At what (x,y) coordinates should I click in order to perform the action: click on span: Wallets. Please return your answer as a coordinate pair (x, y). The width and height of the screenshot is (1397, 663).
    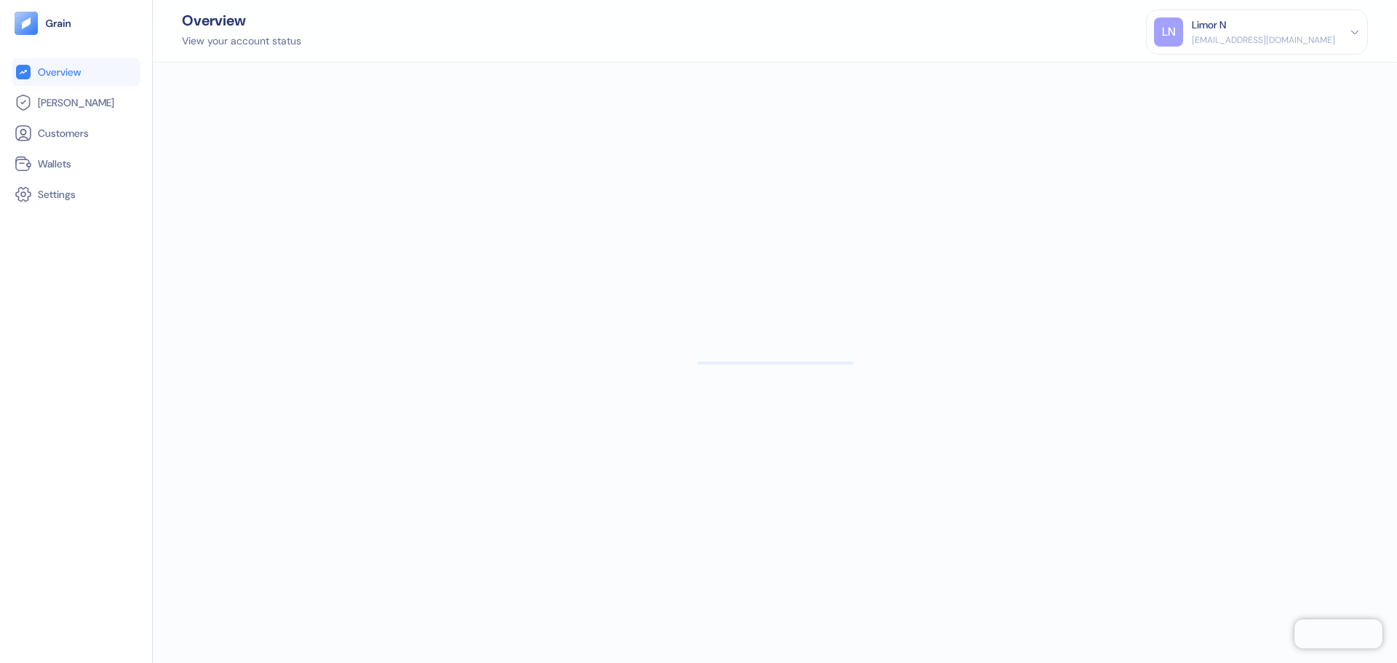
    Looking at the image, I should click on (55, 164).